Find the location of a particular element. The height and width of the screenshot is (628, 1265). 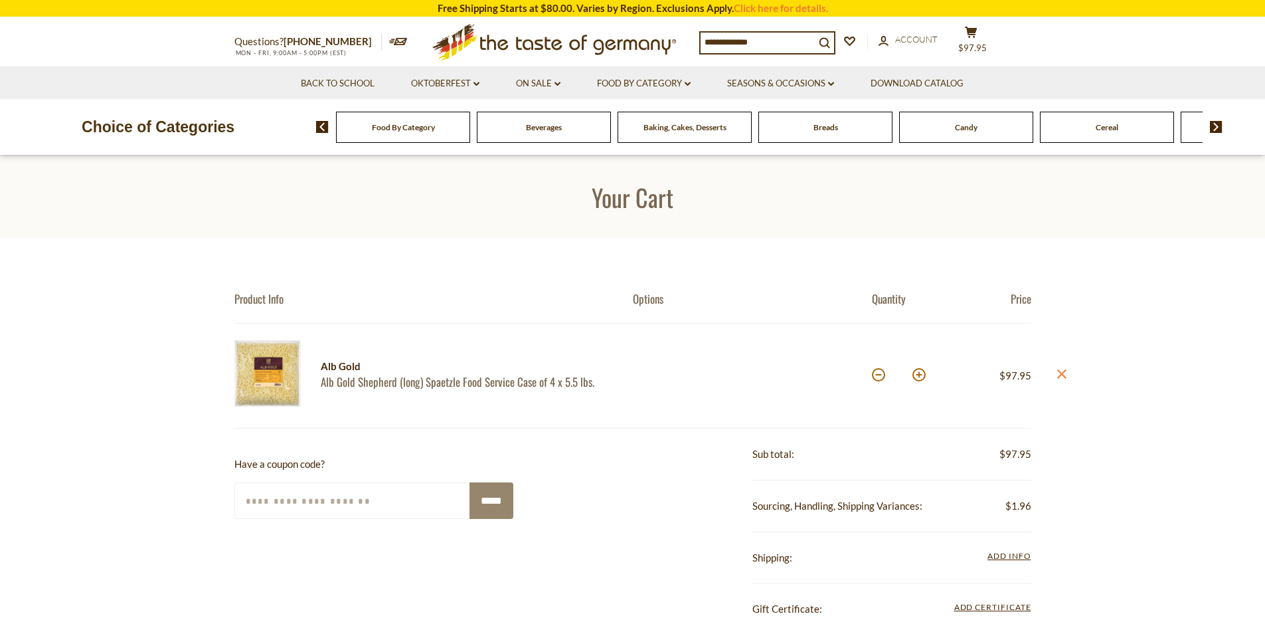

div: Alb Gold is located at coordinates (465, 366).